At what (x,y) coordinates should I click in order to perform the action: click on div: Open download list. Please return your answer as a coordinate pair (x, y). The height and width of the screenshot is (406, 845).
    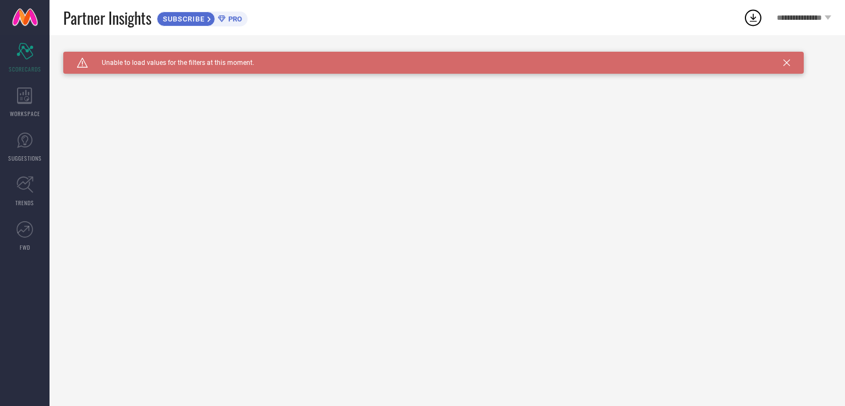
    Looking at the image, I should click on (753, 18).